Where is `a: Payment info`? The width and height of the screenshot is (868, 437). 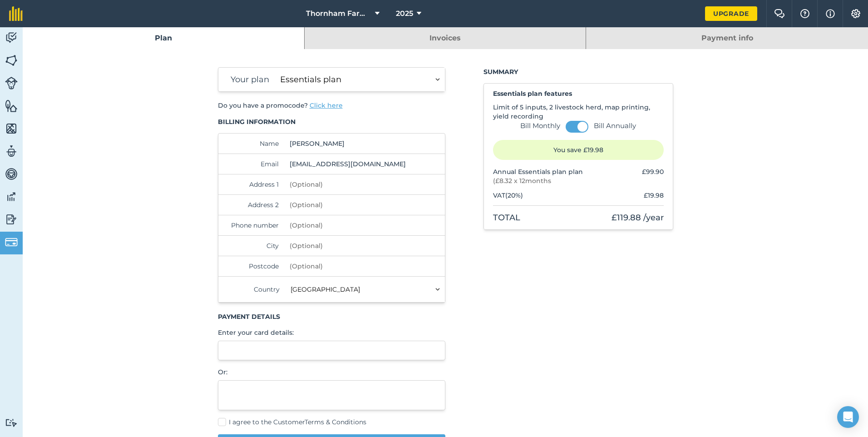
a: Payment info is located at coordinates (727, 38).